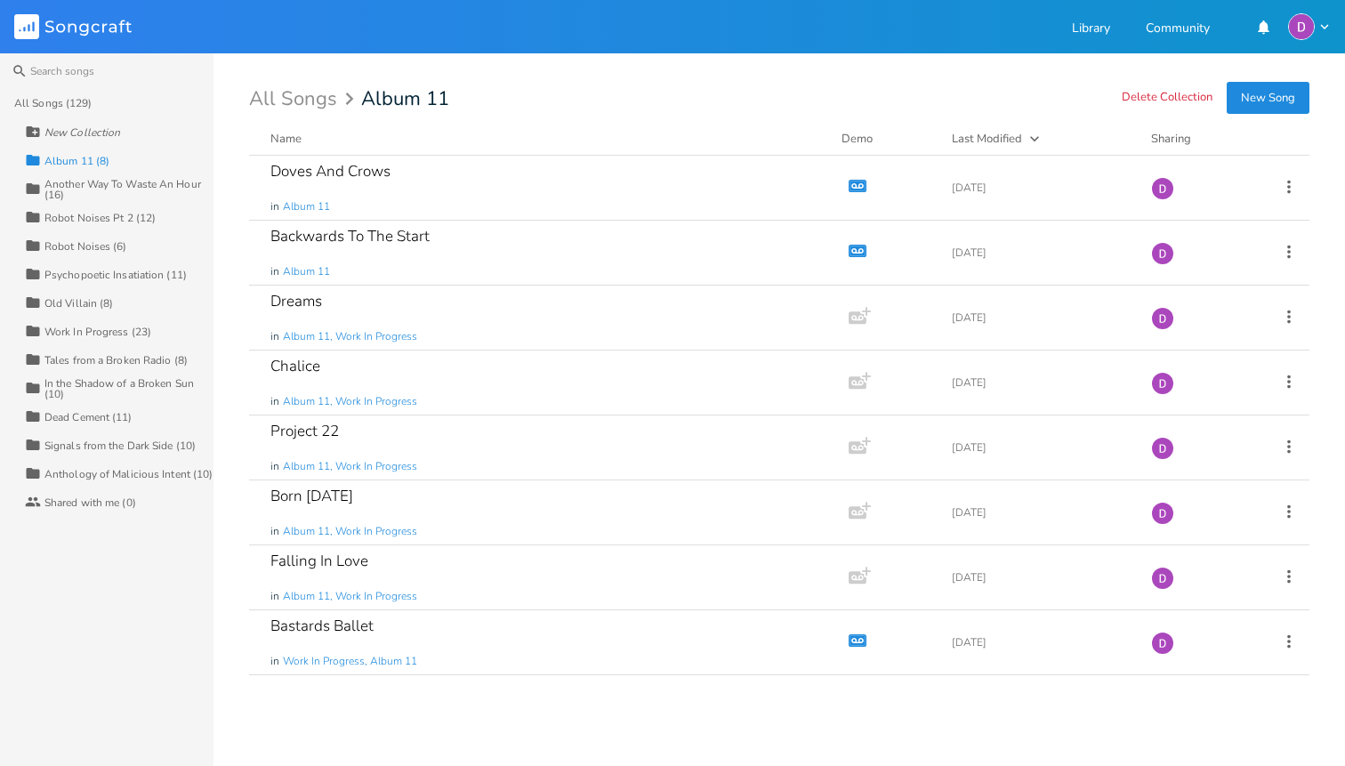 Image resolution: width=1345 pixels, height=766 pixels. What do you see at coordinates (120, 446) in the screenshot?
I see `div: Signals from the Dark Side (10)` at bounding box center [120, 446].